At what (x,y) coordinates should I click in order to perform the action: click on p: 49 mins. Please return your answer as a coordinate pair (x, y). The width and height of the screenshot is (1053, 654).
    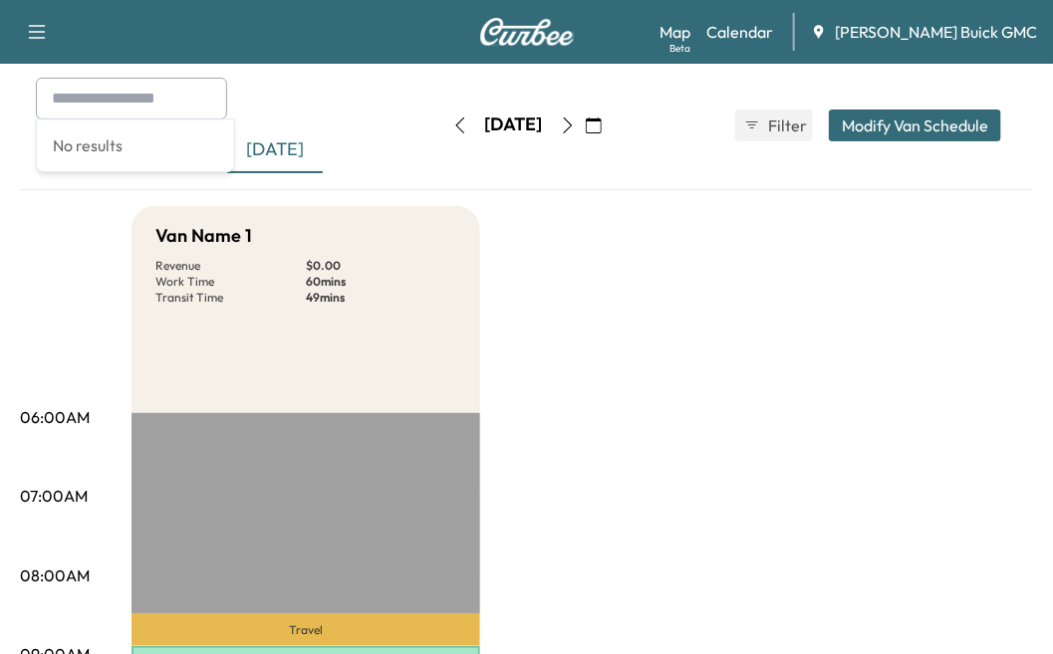
    Looking at the image, I should click on (380, 298).